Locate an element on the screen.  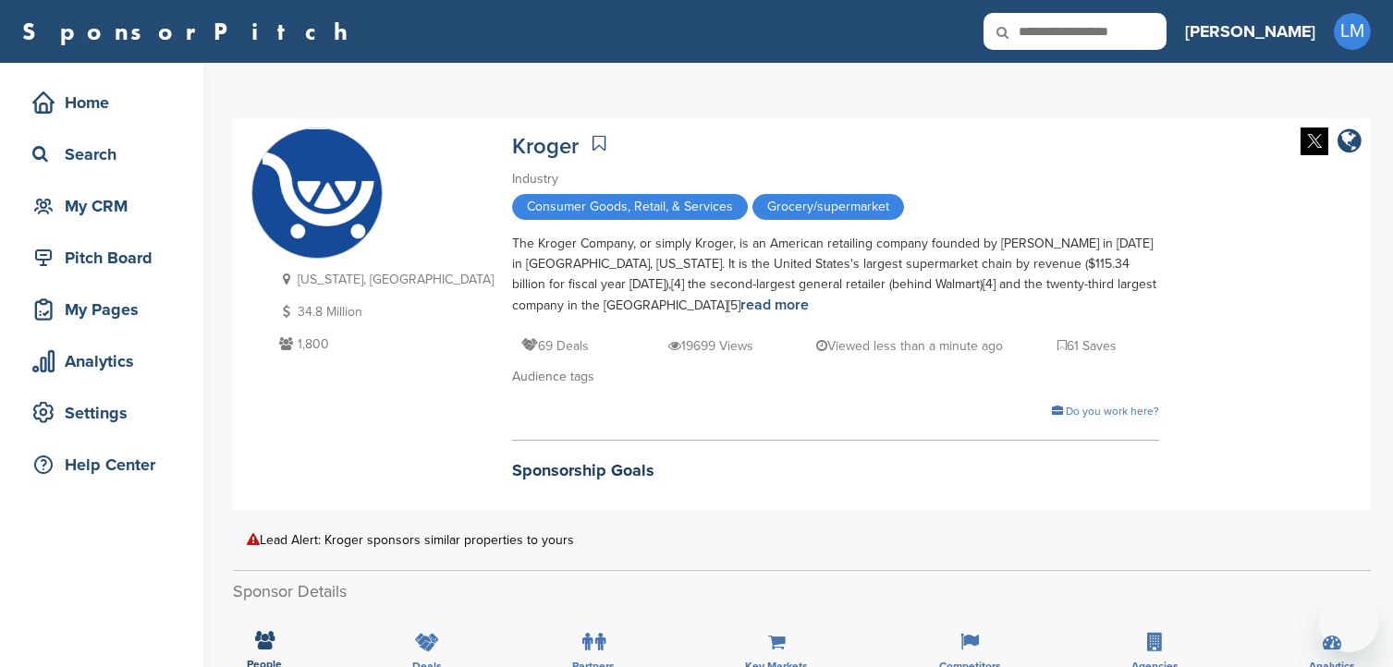
h2: Sponsorship Goals is located at coordinates (835, 470).